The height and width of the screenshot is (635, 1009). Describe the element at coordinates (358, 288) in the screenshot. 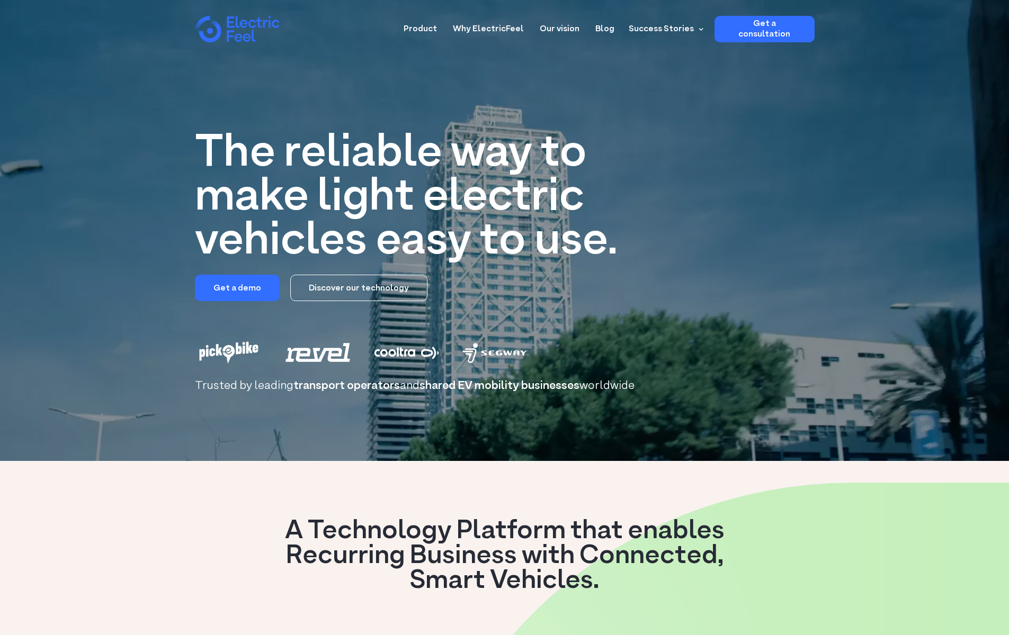

I see `a: Discover our technology` at that location.